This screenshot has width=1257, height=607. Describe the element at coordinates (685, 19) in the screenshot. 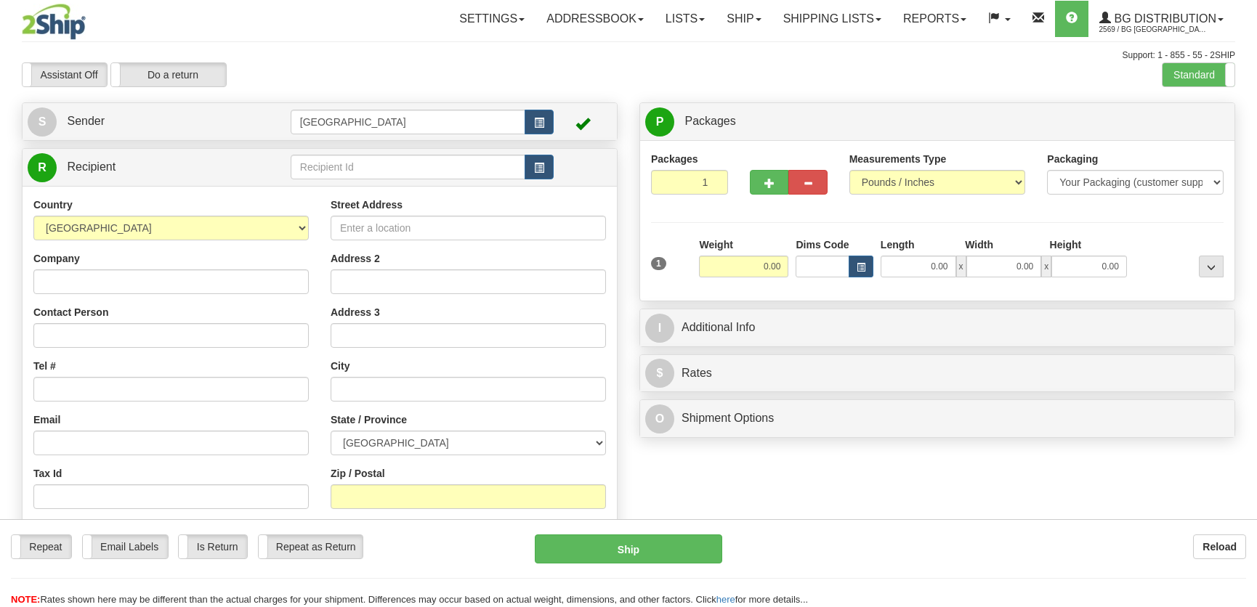

I see `a: Lists` at that location.